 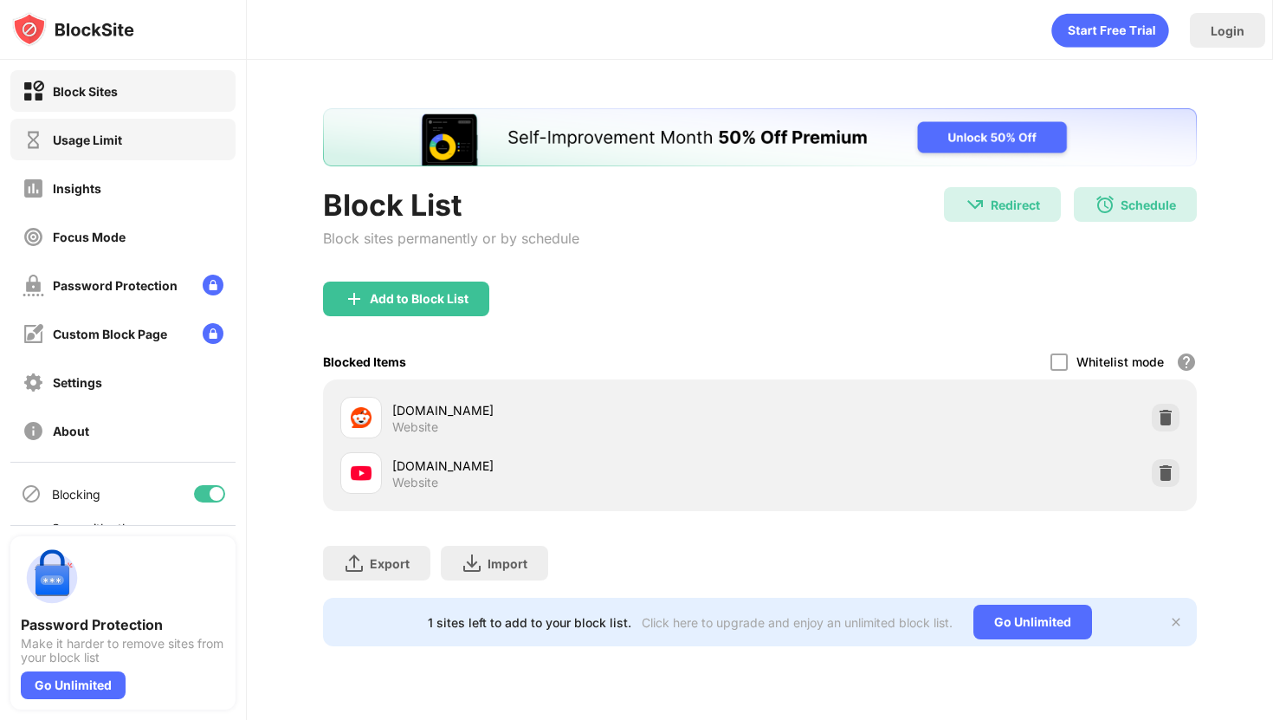 I want to click on img: about-off.svg, so click(x=33, y=431).